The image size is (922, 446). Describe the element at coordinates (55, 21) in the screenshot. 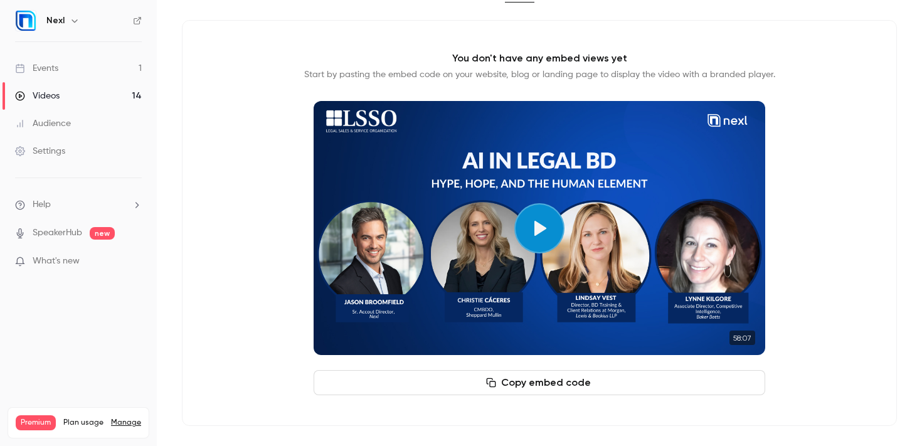

I see `h6: Nexl` at that location.